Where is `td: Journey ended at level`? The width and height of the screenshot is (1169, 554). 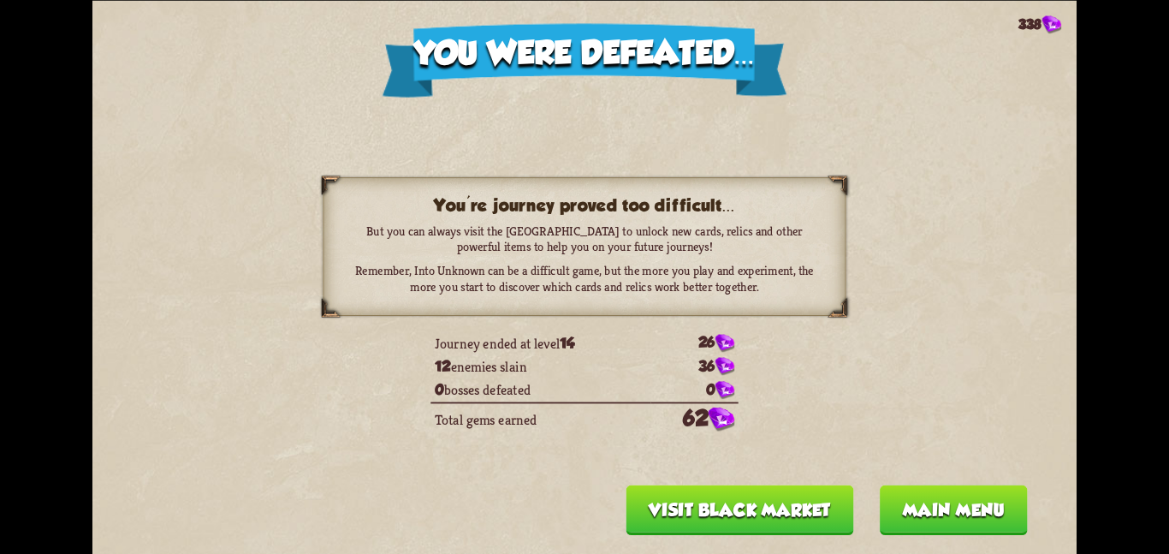
td: Journey ended at level is located at coordinates (540, 341).